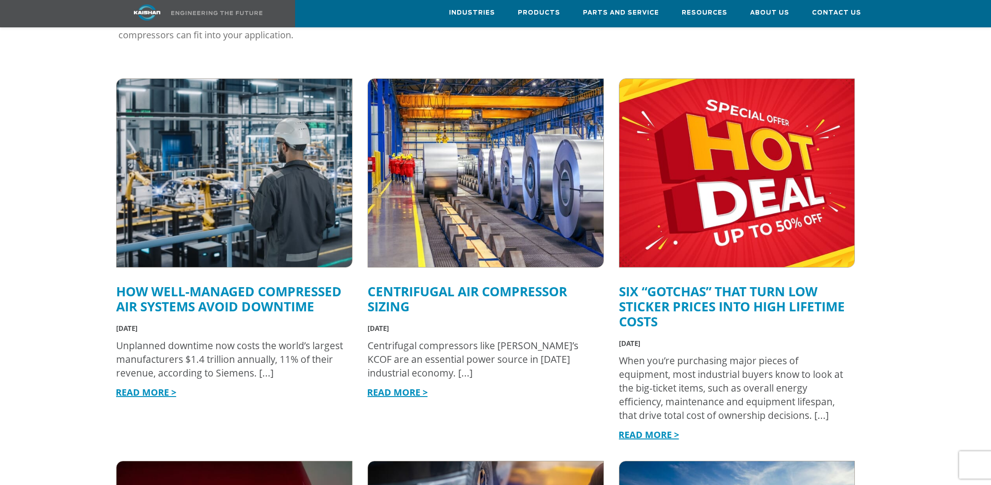 Image resolution: width=991 pixels, height=485 pixels. What do you see at coordinates (837, 13) in the screenshot?
I see `a: Contact Us` at bounding box center [837, 13].